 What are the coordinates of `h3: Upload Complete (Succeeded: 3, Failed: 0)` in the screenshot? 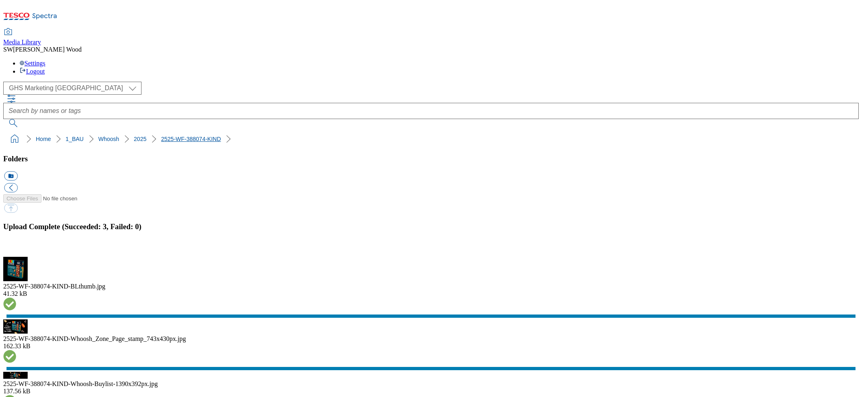 It's located at (431, 227).